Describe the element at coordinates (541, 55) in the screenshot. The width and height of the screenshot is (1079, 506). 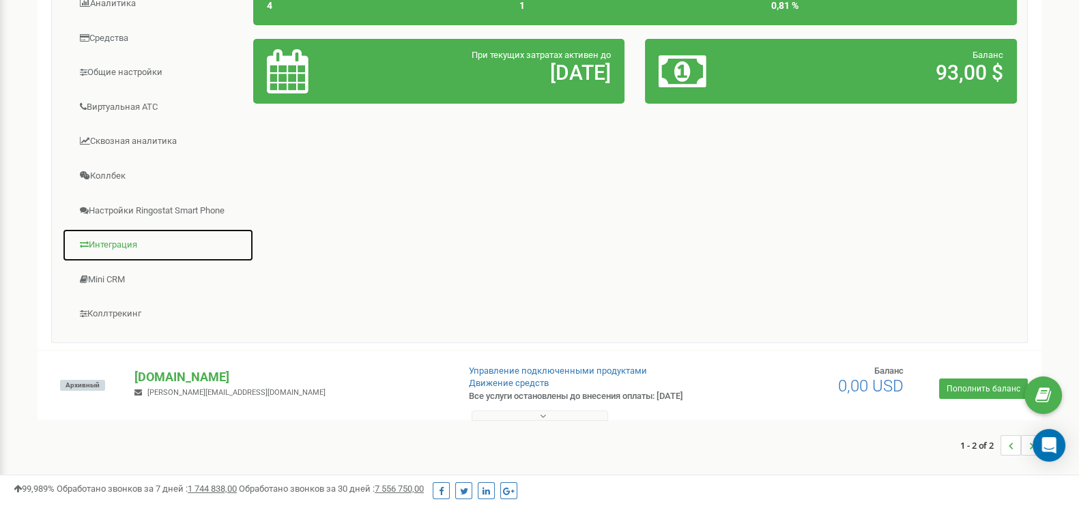
I see `span: При текущих затратах активен до` at that location.